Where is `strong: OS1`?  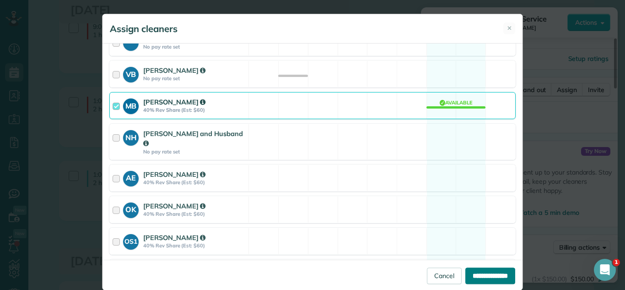 strong: OS1 is located at coordinates (131, 240).